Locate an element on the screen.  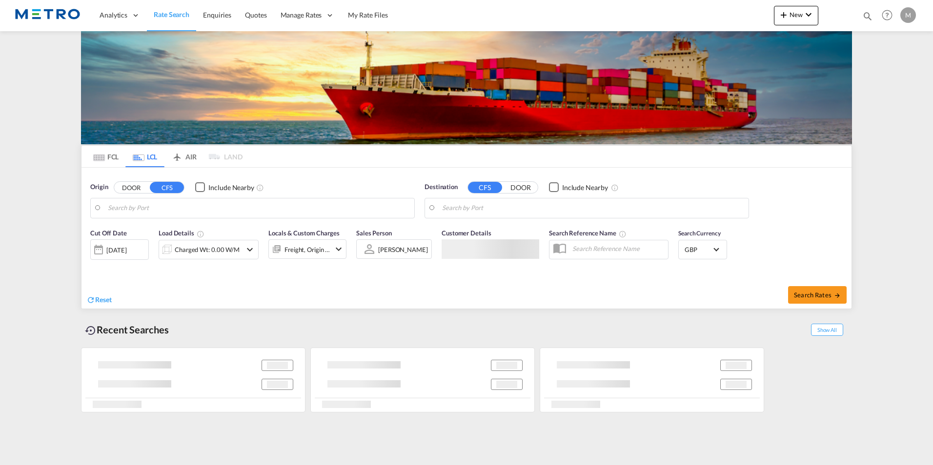
md-icon: icon-arrow-right is located at coordinates (837, 296).